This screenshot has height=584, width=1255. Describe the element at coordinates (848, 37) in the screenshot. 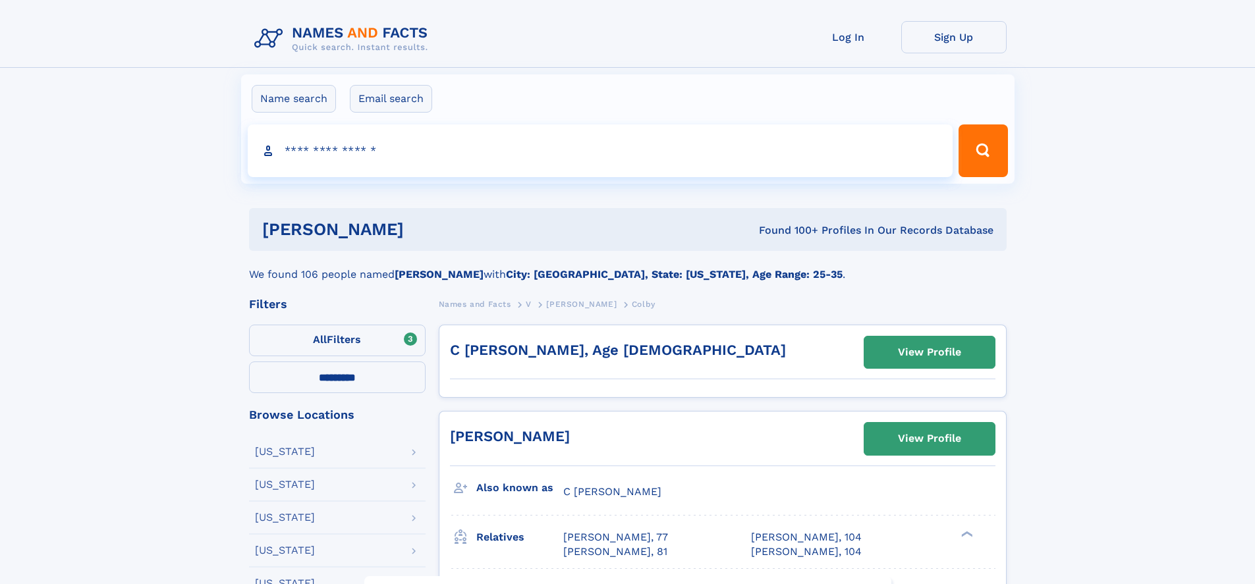

I see `a: Log In` at that location.